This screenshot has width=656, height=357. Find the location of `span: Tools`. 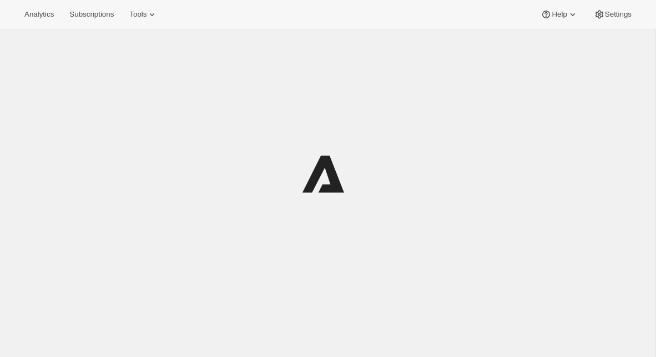

span: Tools is located at coordinates (138, 14).